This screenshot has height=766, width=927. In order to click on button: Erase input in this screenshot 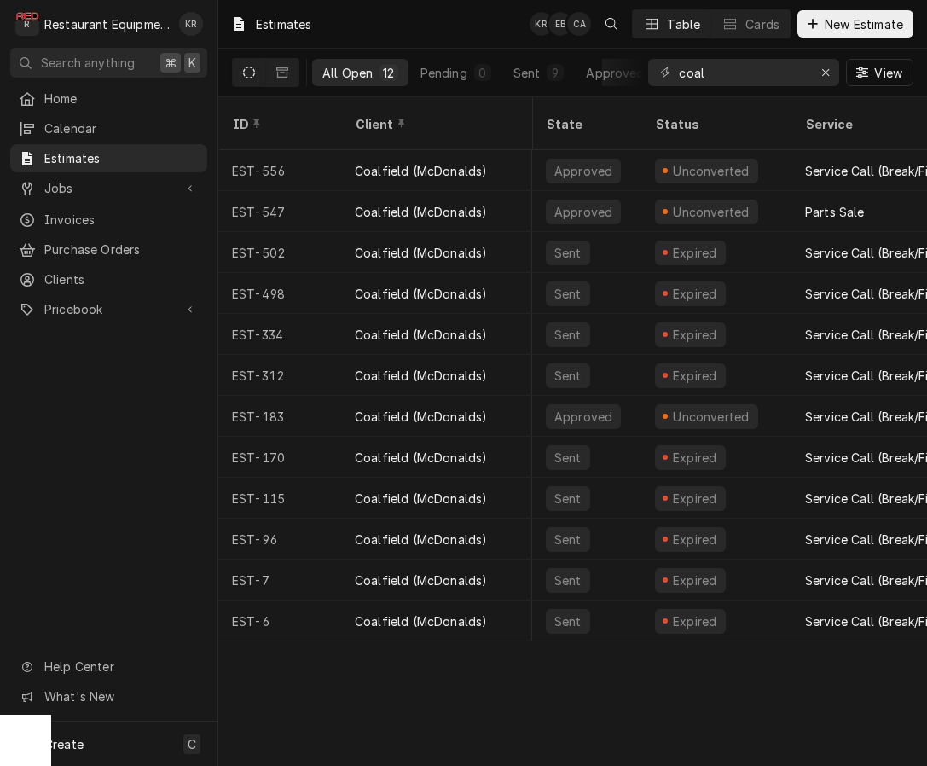, I will do `click(826, 72)`.